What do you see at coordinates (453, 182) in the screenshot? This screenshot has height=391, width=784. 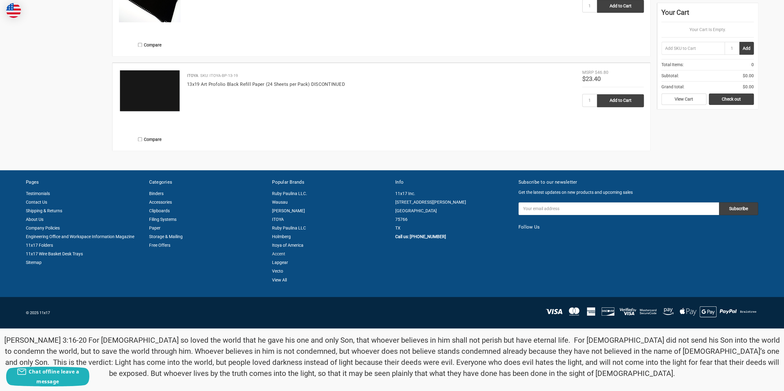 I see `h5: Info` at bounding box center [453, 182].